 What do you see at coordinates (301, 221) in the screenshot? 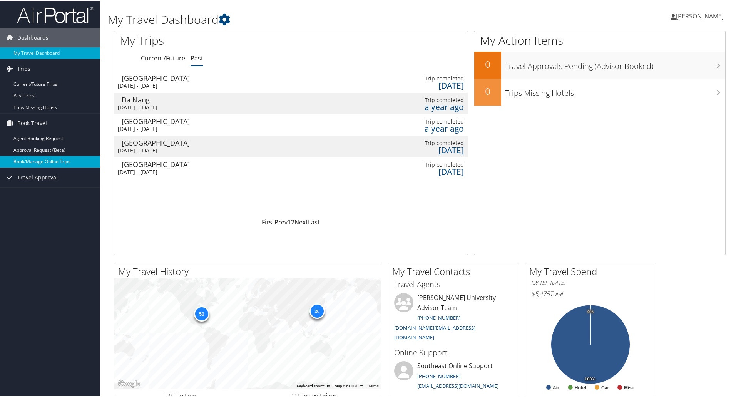
I see `a: Next` at bounding box center [301, 221].